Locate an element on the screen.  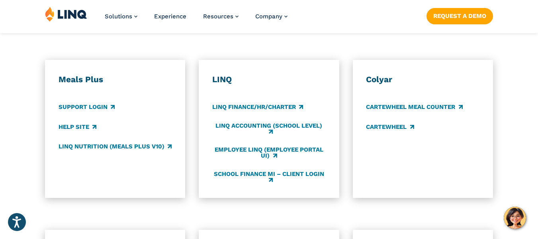
button: Hello, have a question? Let’s chat. is located at coordinates (515, 218).